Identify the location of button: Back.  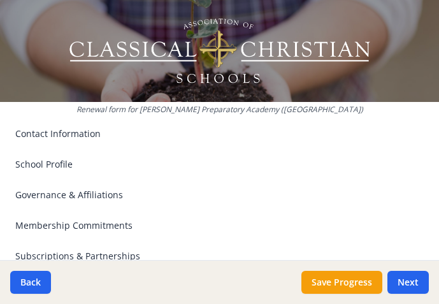
(31, 283).